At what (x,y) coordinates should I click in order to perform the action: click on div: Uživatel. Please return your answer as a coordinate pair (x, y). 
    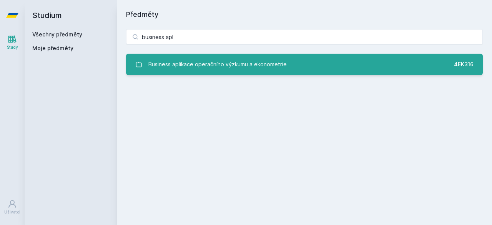
    Looking at the image, I should click on (12, 212).